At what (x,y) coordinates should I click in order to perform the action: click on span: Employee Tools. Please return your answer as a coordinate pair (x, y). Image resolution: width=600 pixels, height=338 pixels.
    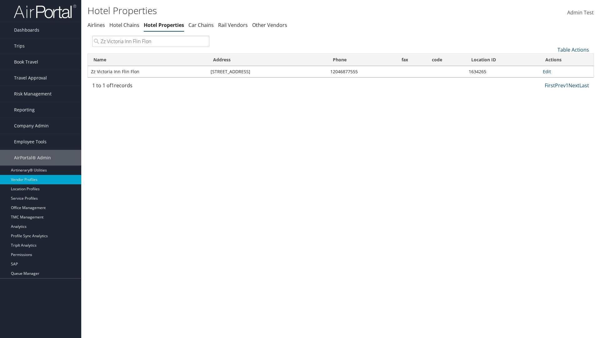
    Looking at the image, I should click on (30, 142).